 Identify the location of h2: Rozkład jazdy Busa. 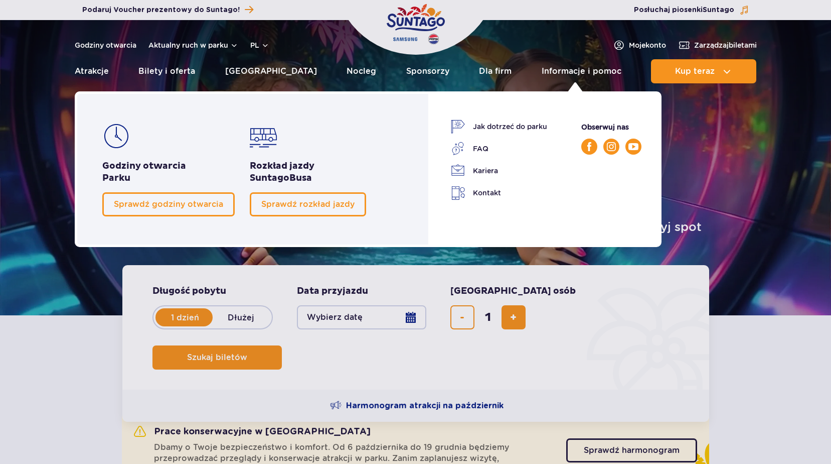
(308, 172).